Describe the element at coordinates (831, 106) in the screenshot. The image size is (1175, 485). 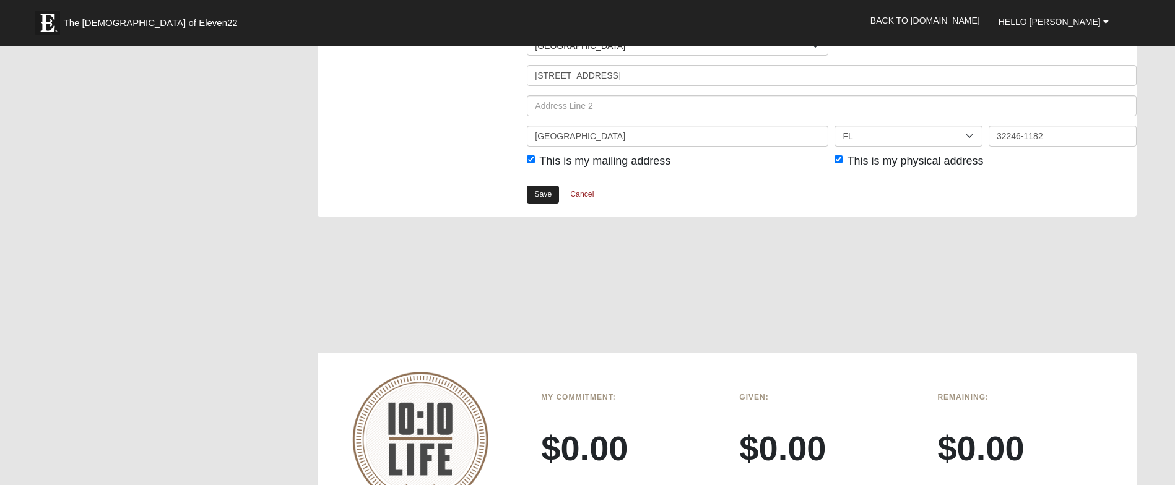
I see `input: Address Line 2` at that location.